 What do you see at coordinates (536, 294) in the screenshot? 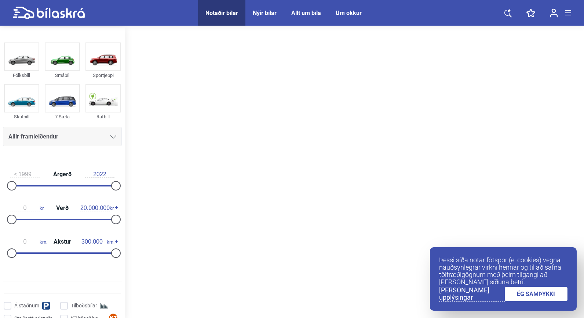
I see `a: ÉG SAMÞYKKI` at bounding box center [536, 294].